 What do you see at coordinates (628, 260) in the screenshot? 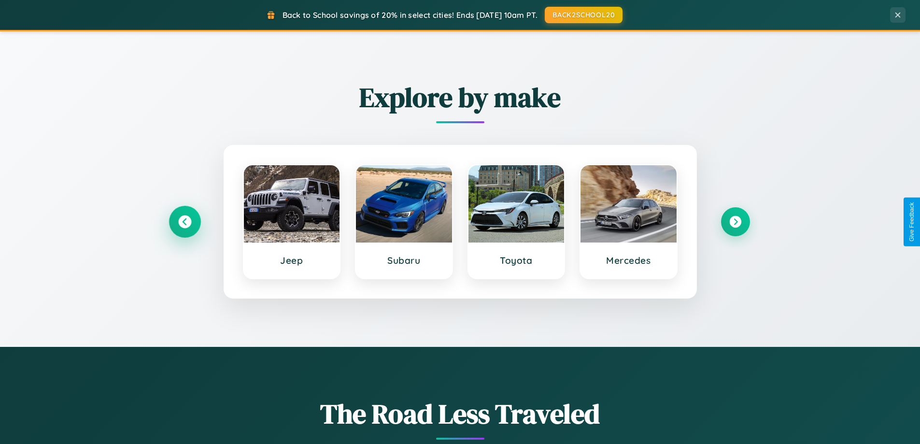
I see `h3: Mercedes` at bounding box center [628, 260].